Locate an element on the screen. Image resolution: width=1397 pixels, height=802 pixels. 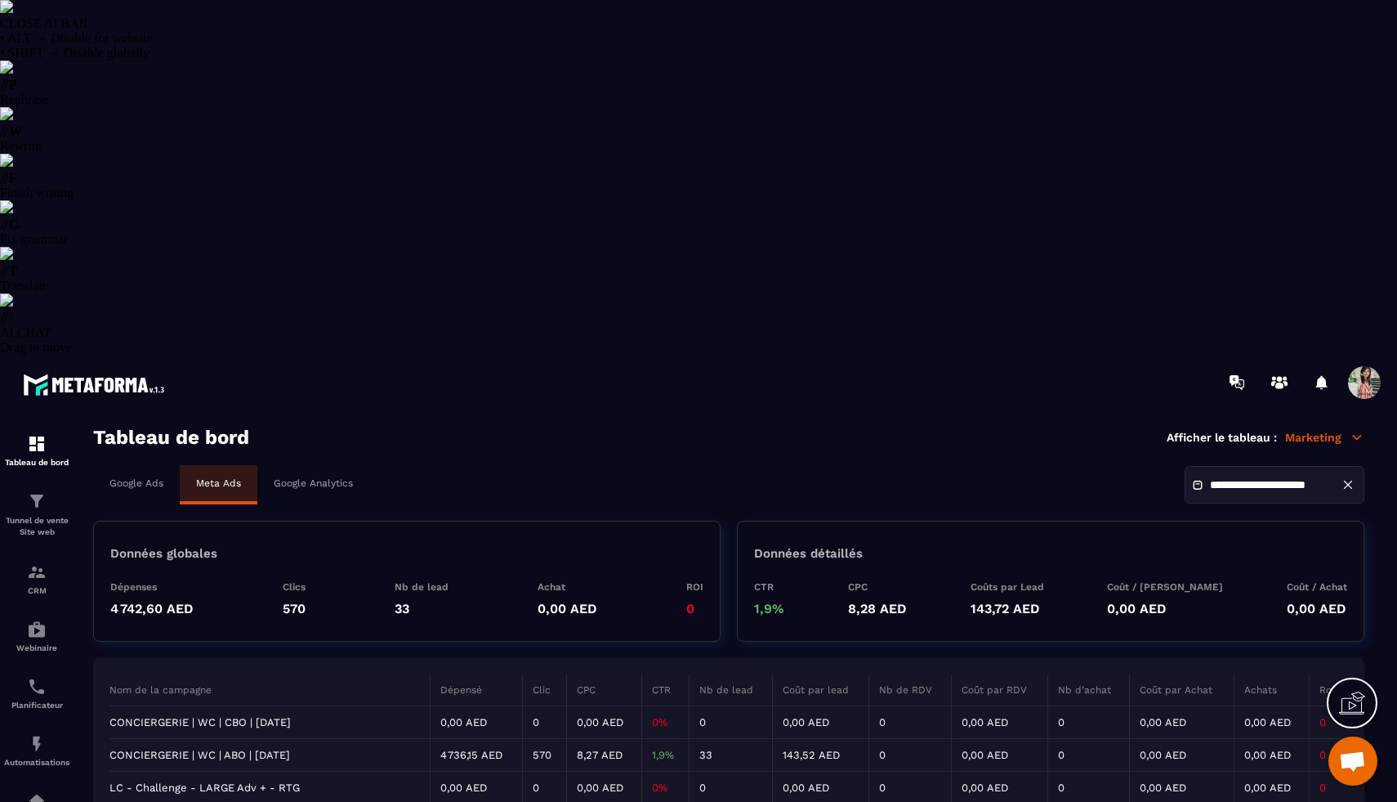
p: Coûts par Lead is located at coordinates (1007, 587).